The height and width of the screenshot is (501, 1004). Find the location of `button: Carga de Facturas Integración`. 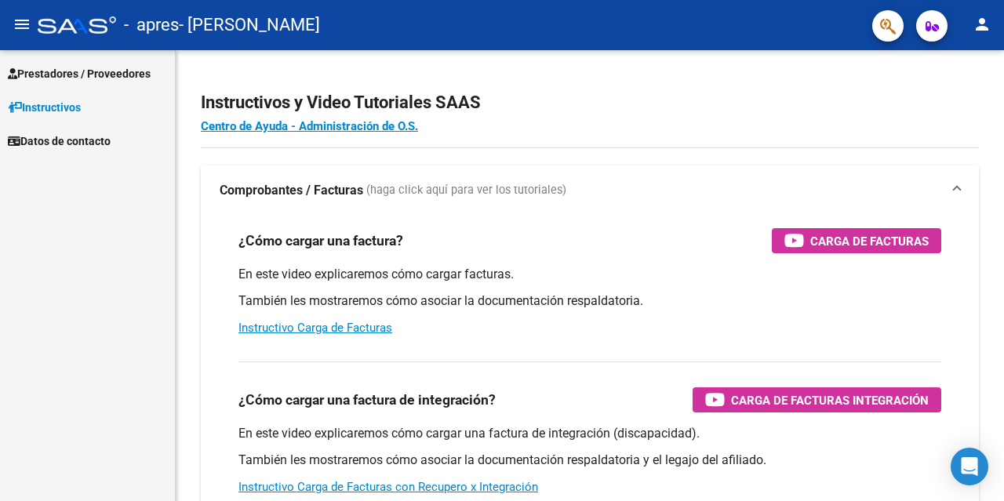

button: Carga de Facturas Integración is located at coordinates (816, 400).